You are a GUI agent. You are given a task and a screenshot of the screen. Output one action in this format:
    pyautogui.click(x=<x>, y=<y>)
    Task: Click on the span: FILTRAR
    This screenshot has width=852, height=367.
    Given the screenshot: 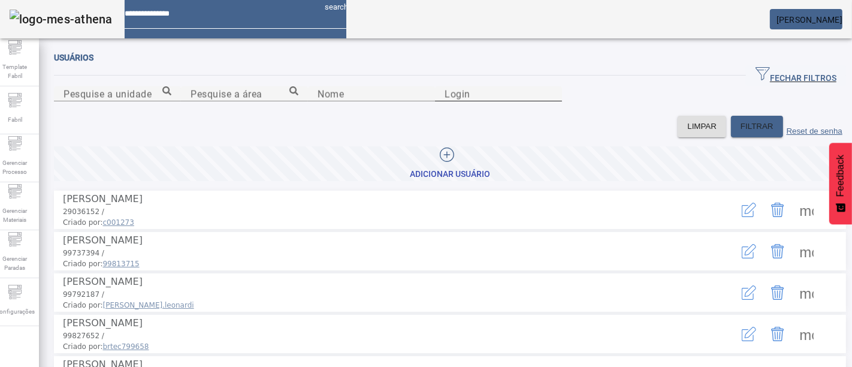 What is the action you would take?
    pyautogui.click(x=757, y=126)
    